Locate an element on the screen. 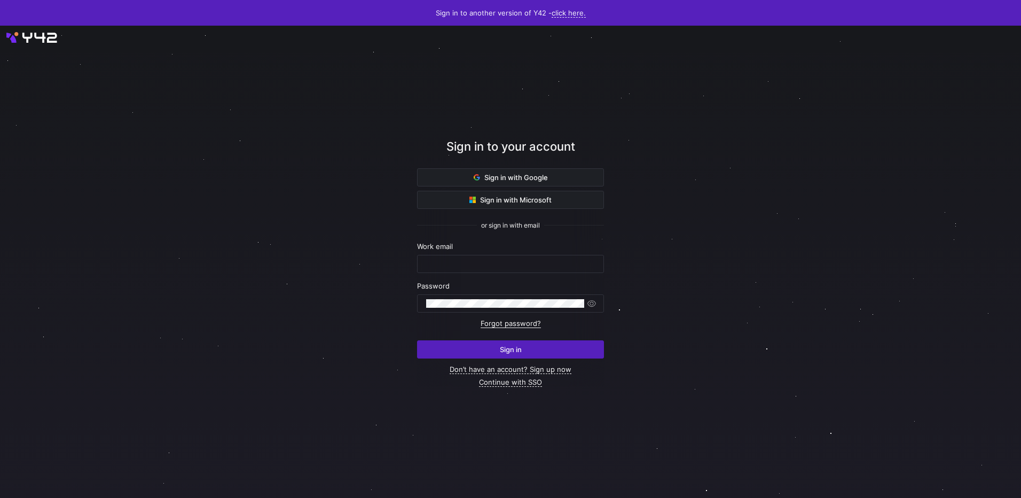  button: Sign in with Google is located at coordinates (511, 177).